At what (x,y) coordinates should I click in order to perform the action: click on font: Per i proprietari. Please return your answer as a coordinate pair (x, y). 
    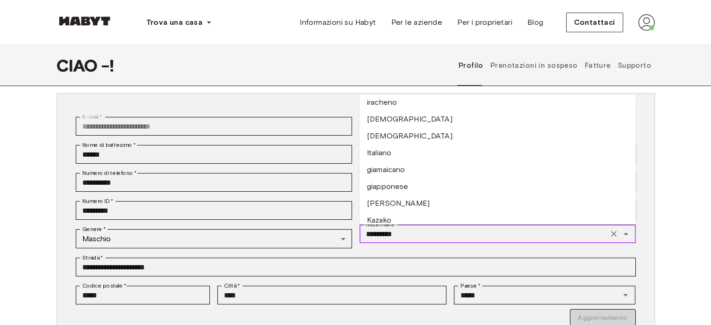
    Looking at the image, I should click on (485, 22).